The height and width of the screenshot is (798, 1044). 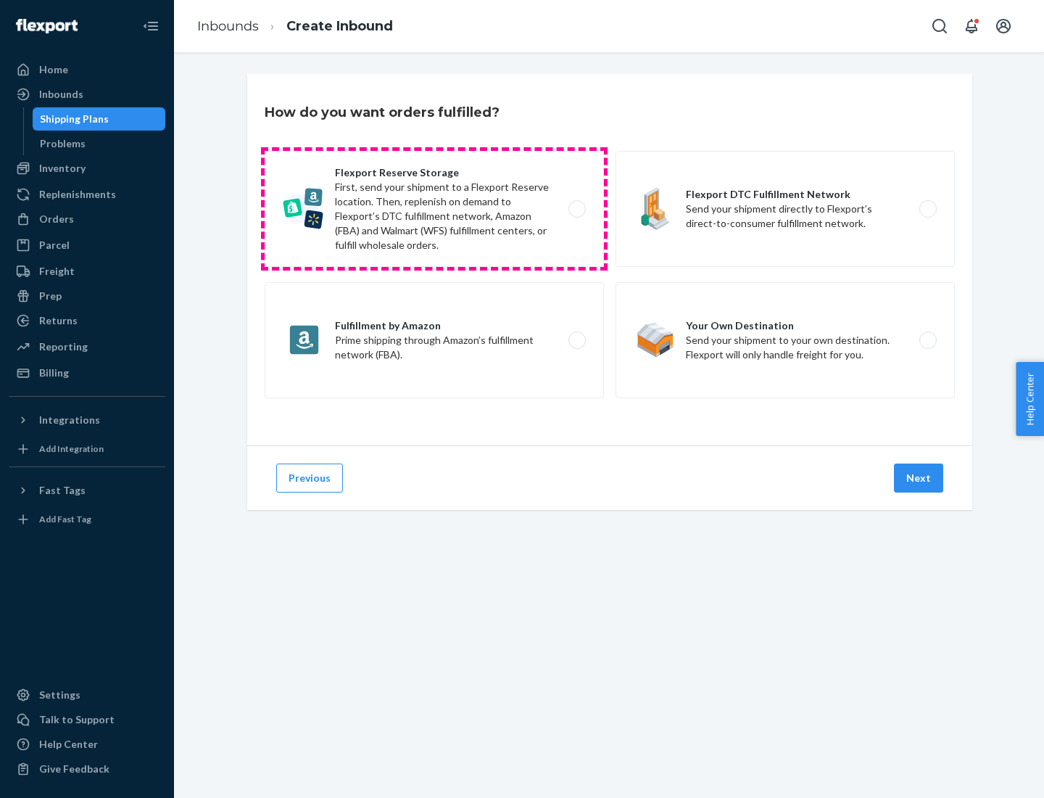 What do you see at coordinates (87, 490) in the screenshot?
I see `button: Fast Tags` at bounding box center [87, 490].